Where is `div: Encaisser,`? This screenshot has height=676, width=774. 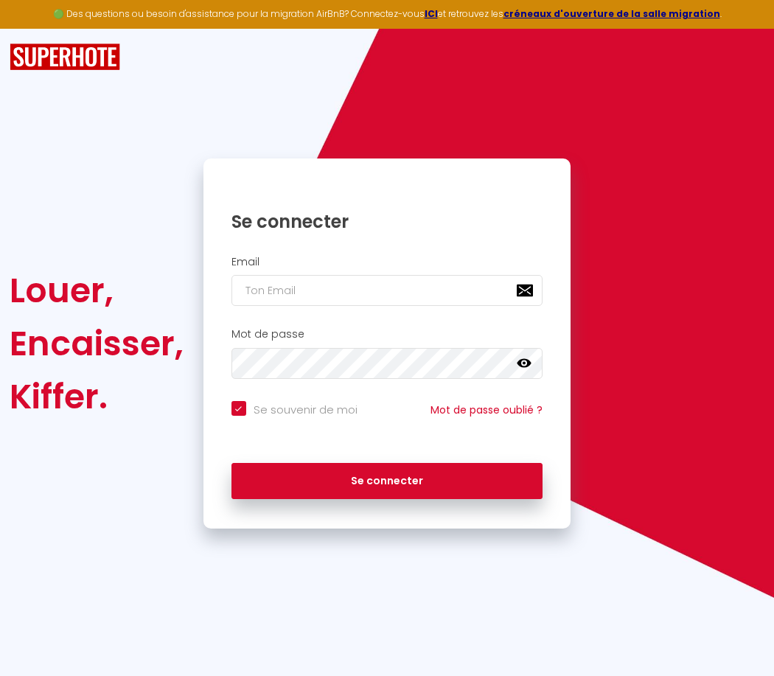 div: Encaisser, is located at coordinates (97, 344).